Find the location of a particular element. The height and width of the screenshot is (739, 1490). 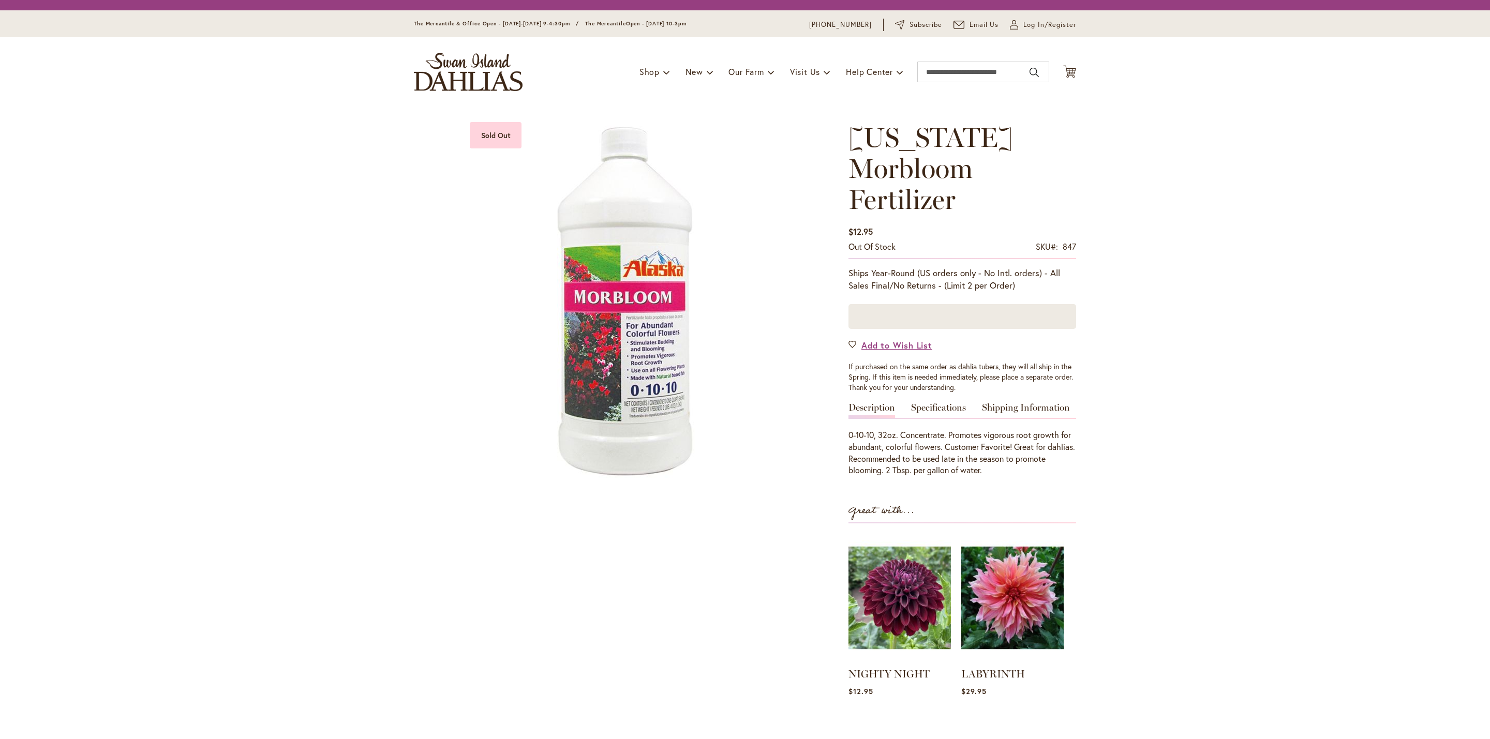

a: Log In/Register is located at coordinates (1043, 25).